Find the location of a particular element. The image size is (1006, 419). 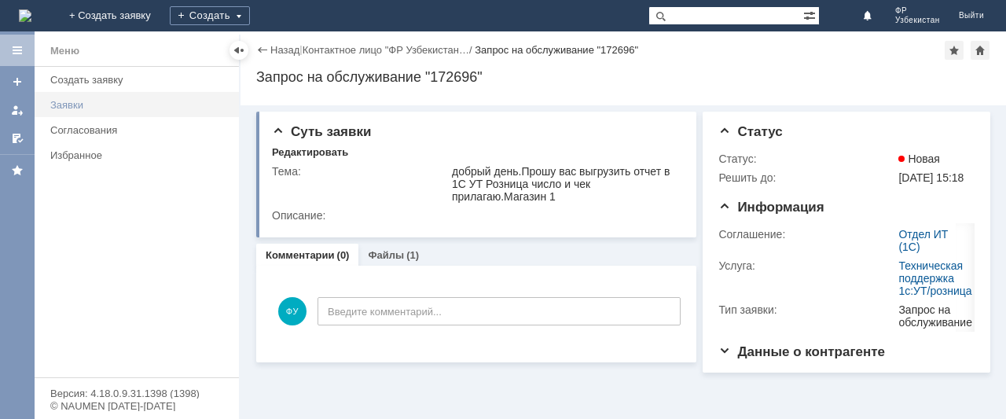

div: Услуга: is located at coordinates (806, 266).